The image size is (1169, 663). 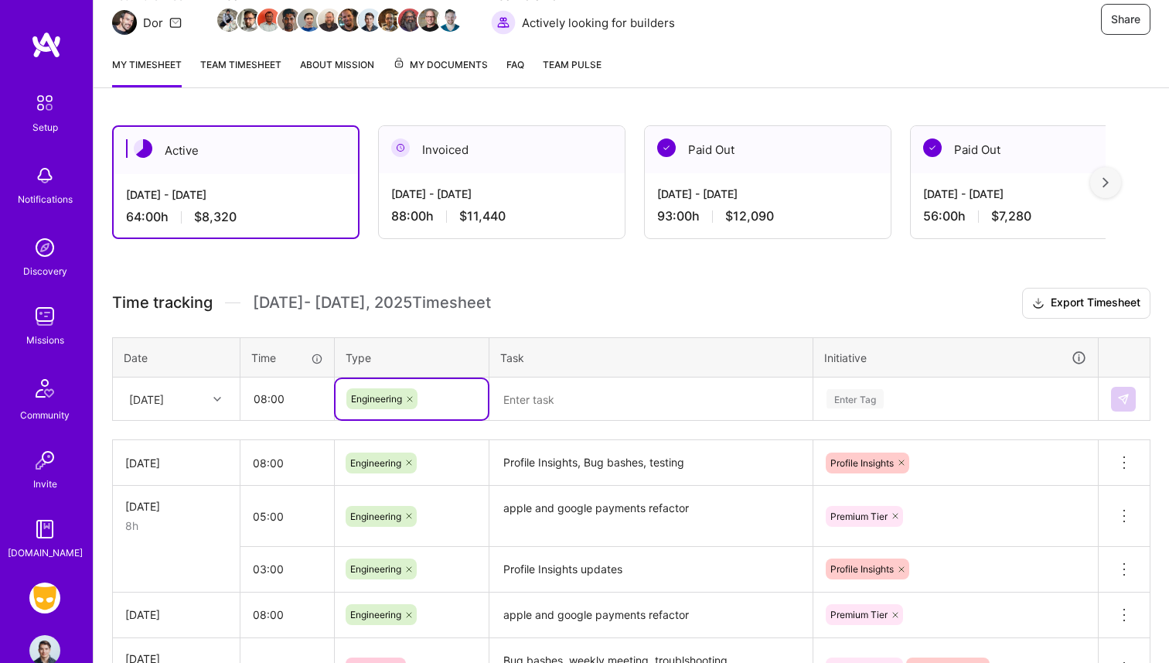 I want to click on a: Team timesheet, so click(x=240, y=72).